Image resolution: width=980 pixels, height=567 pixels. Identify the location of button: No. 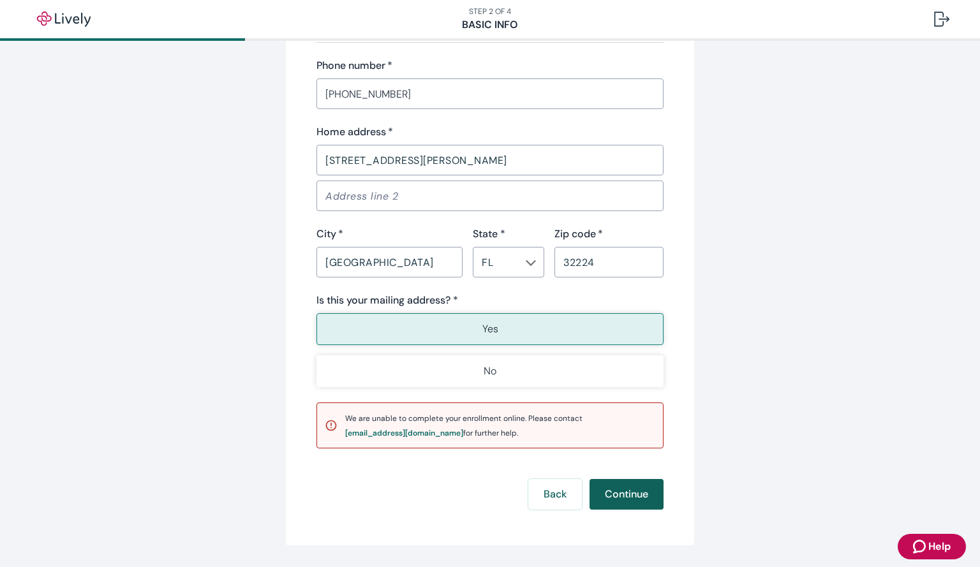
(490, 371).